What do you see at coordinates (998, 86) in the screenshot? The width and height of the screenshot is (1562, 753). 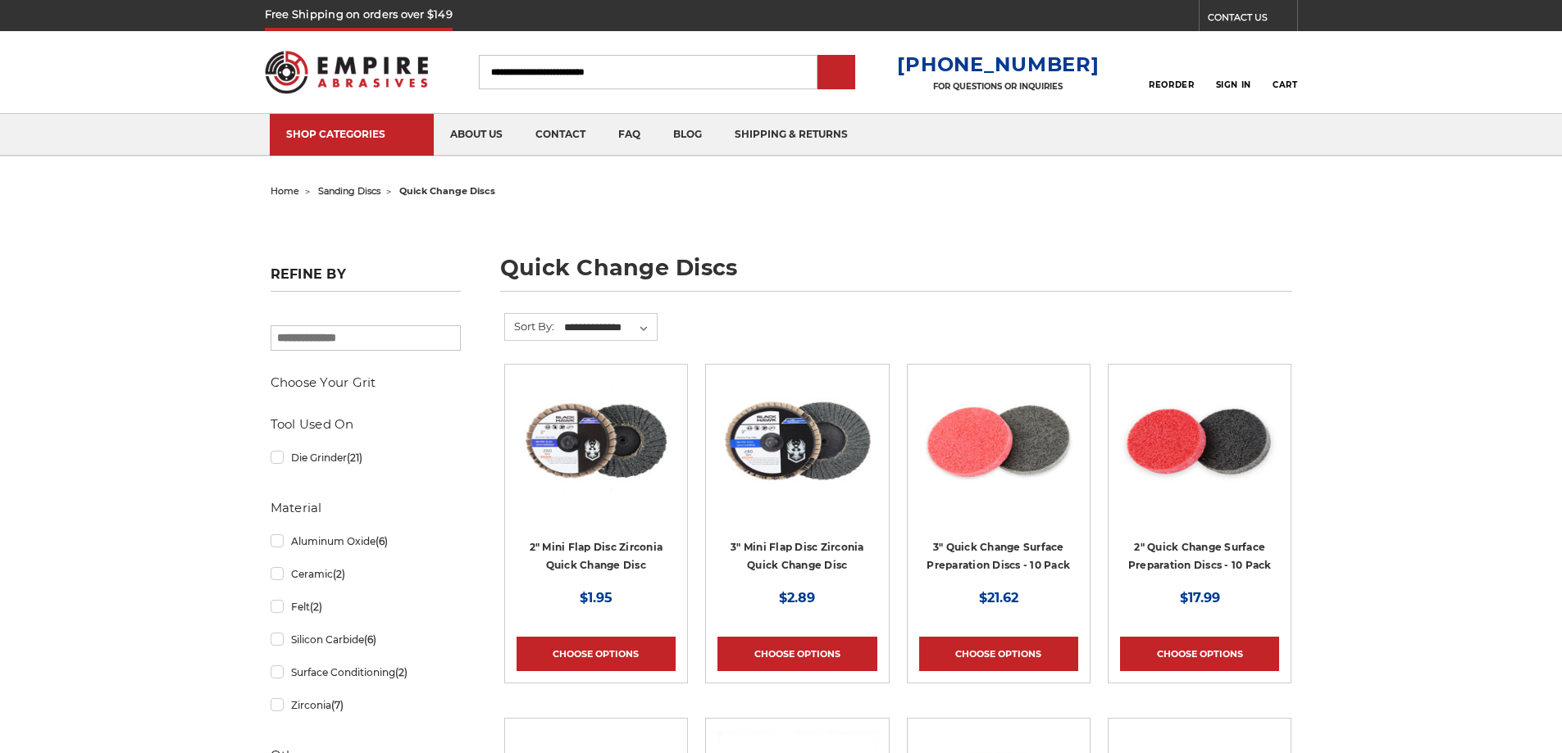 I see `p: FOR QUESTIONS OR INQUIRIES` at bounding box center [998, 86].